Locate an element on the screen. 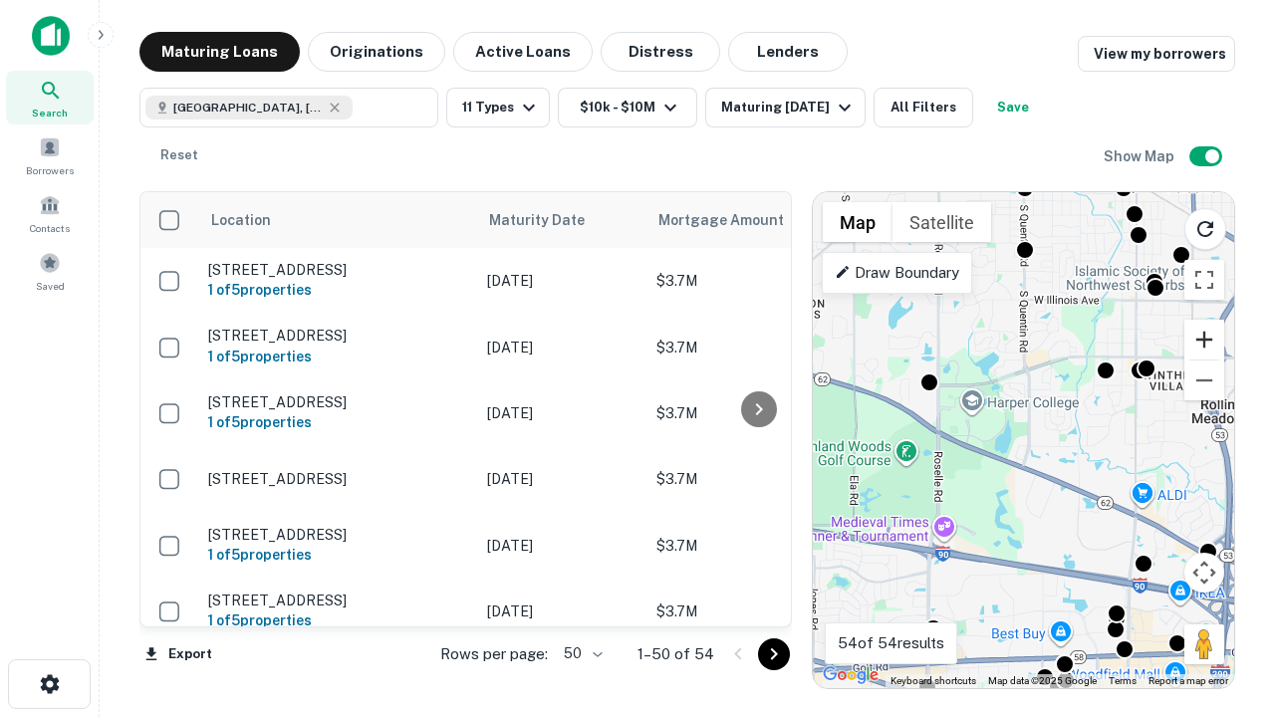 Image resolution: width=1275 pixels, height=717 pixels. span: Saved is located at coordinates (50, 286).